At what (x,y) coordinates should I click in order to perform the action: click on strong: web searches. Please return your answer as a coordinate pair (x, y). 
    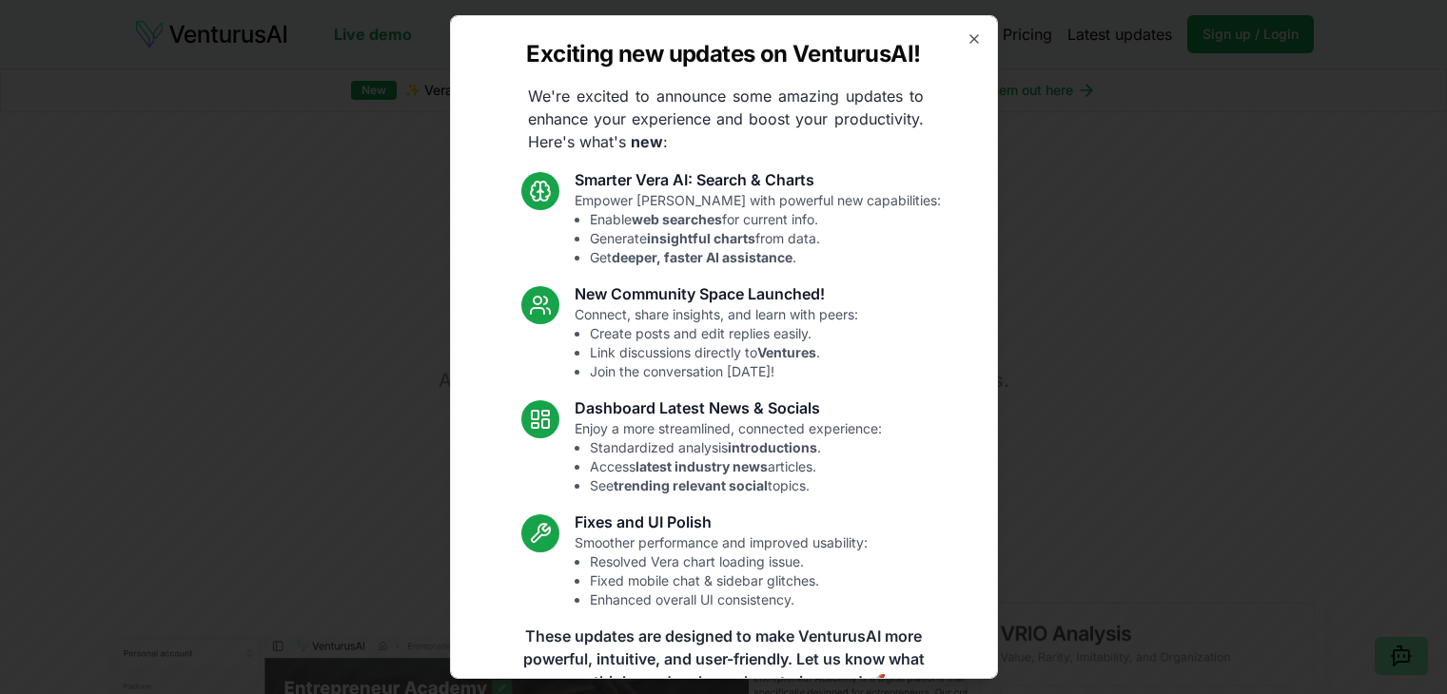
    Looking at the image, I should click on (676, 219).